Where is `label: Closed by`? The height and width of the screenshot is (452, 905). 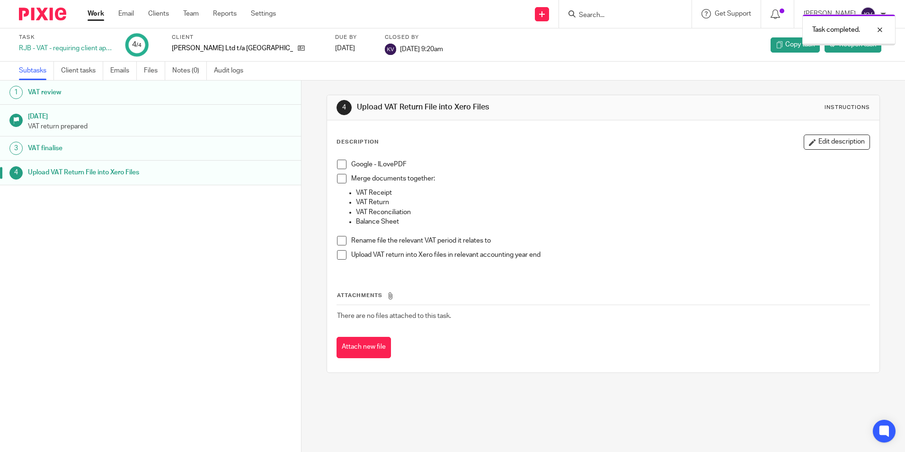 label: Closed by is located at coordinates (414, 37).